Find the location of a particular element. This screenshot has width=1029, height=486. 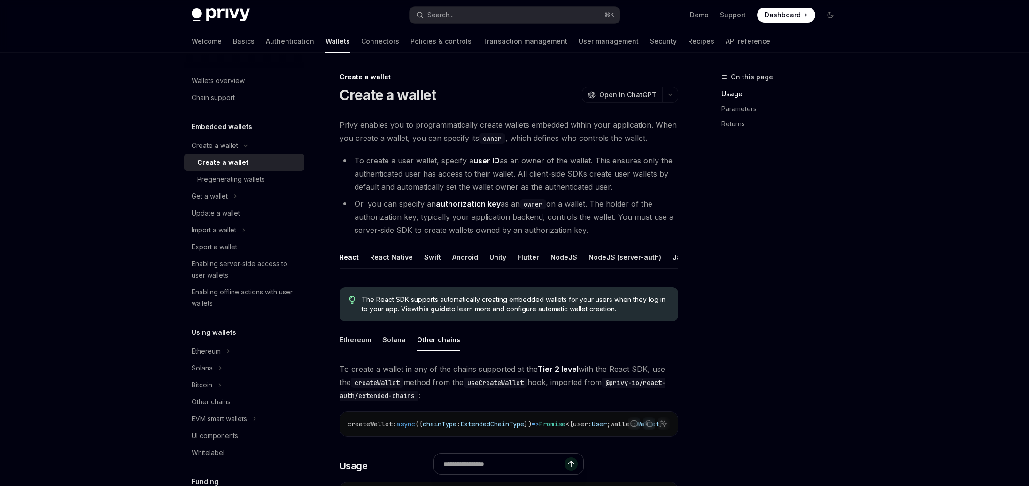

a: Authentication is located at coordinates (290, 41).